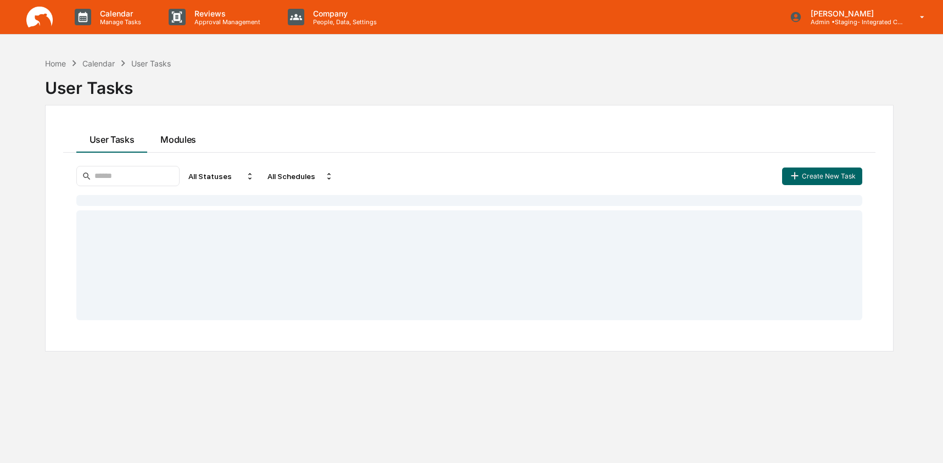  Describe the element at coordinates (221, 176) in the screenshot. I see `div: All Statuses` at that location.